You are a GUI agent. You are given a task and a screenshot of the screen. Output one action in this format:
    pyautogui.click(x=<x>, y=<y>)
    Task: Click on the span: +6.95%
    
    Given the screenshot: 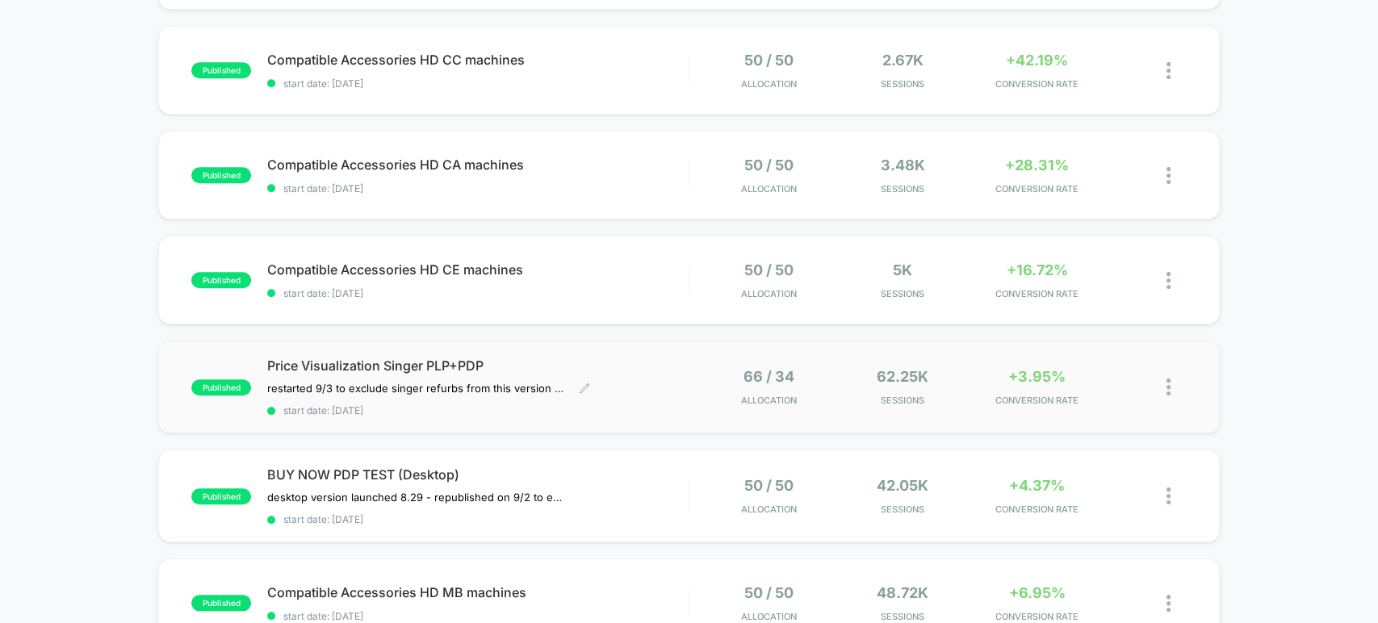 What is the action you would take?
    pyautogui.click(x=1037, y=593)
    